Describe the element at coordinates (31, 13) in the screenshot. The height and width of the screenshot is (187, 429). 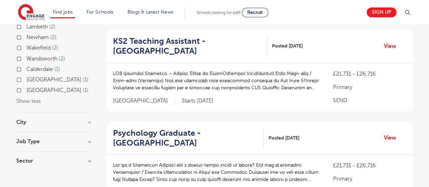
I see `img: Engage Education` at that location.